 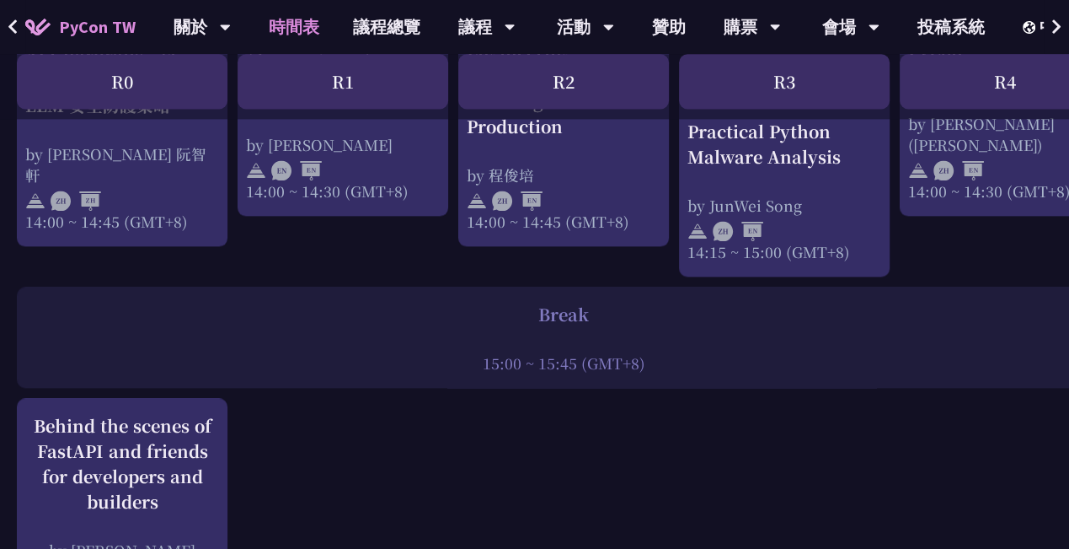 What do you see at coordinates (343, 81) in the screenshot?
I see `div: R1` at bounding box center [343, 81].